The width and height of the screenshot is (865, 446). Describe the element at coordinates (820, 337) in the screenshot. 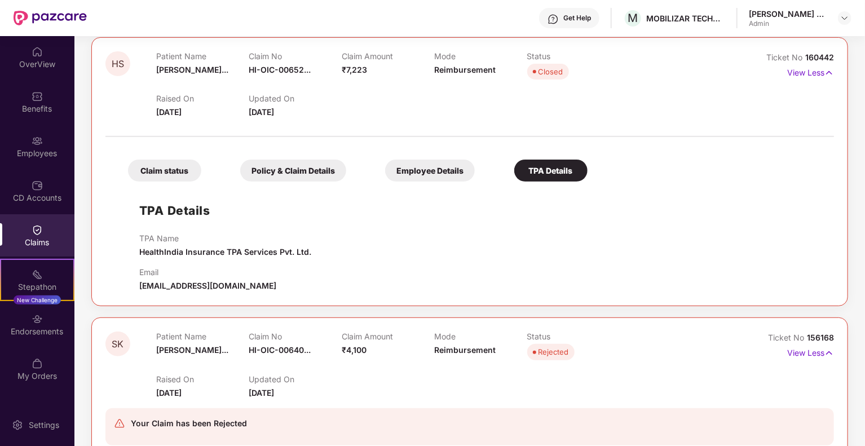

I see `span: 156168` at that location.